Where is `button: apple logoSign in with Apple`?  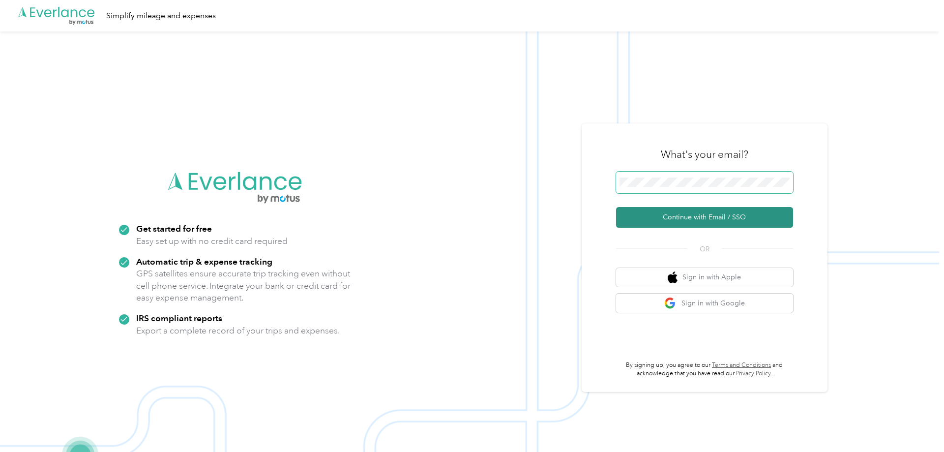 button: apple logoSign in with Apple is located at coordinates (705, 277).